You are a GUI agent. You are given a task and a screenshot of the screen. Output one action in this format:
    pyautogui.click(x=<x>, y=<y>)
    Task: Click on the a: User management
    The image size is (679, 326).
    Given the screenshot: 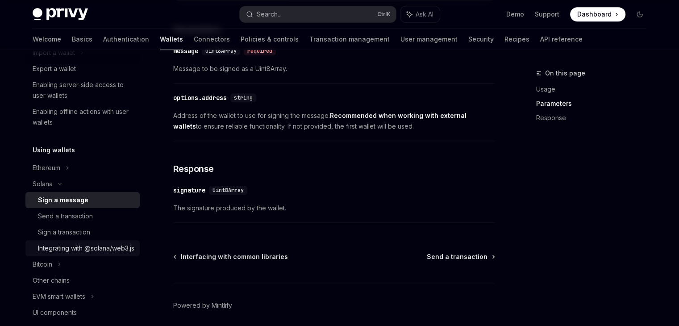 What is the action you would take?
    pyautogui.click(x=429, y=39)
    